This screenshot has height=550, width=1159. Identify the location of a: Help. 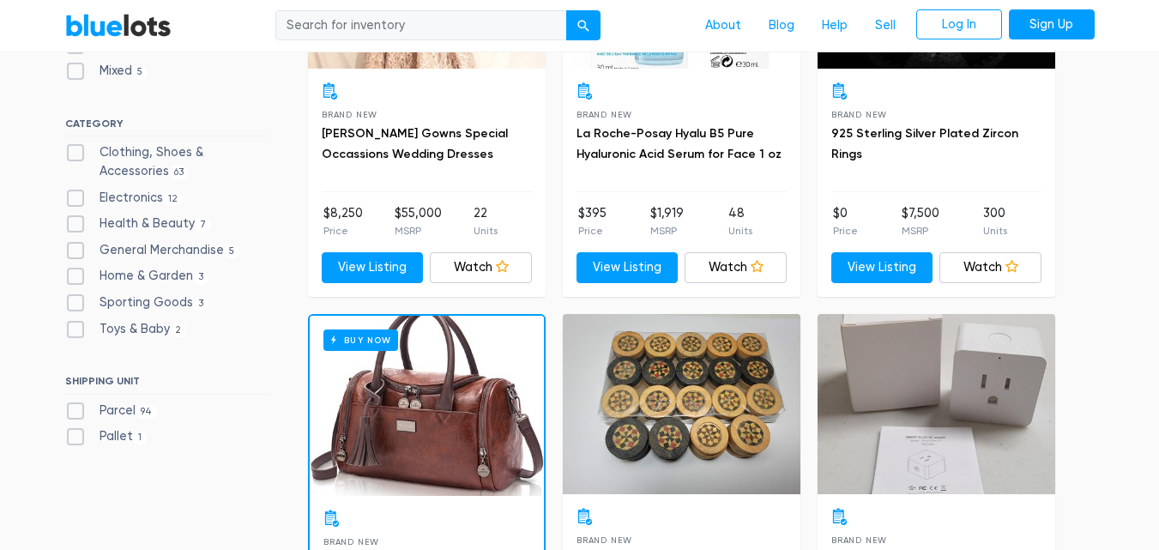
(835, 26).